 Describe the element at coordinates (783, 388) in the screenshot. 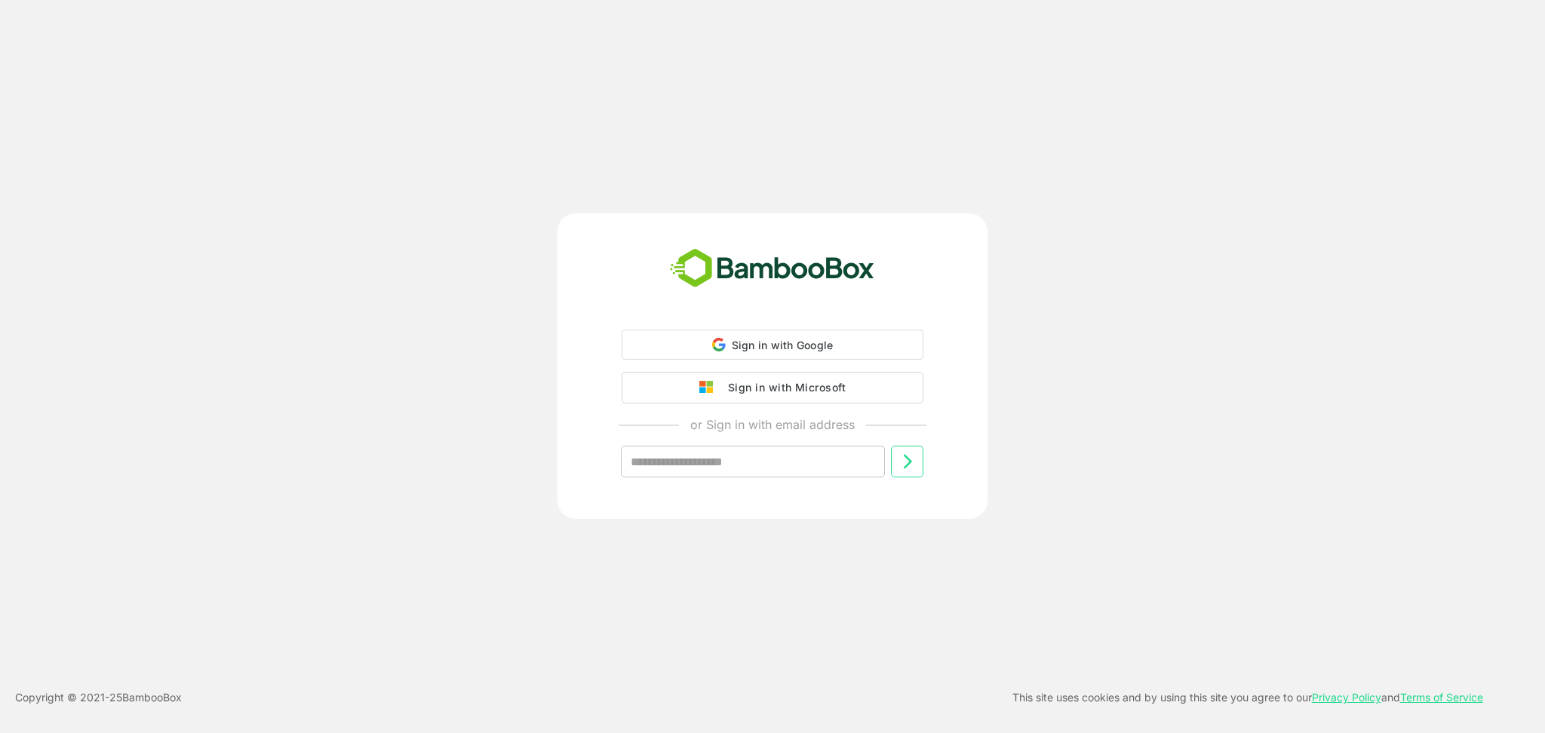

I see `div: Sign in with Microsoft` at that location.